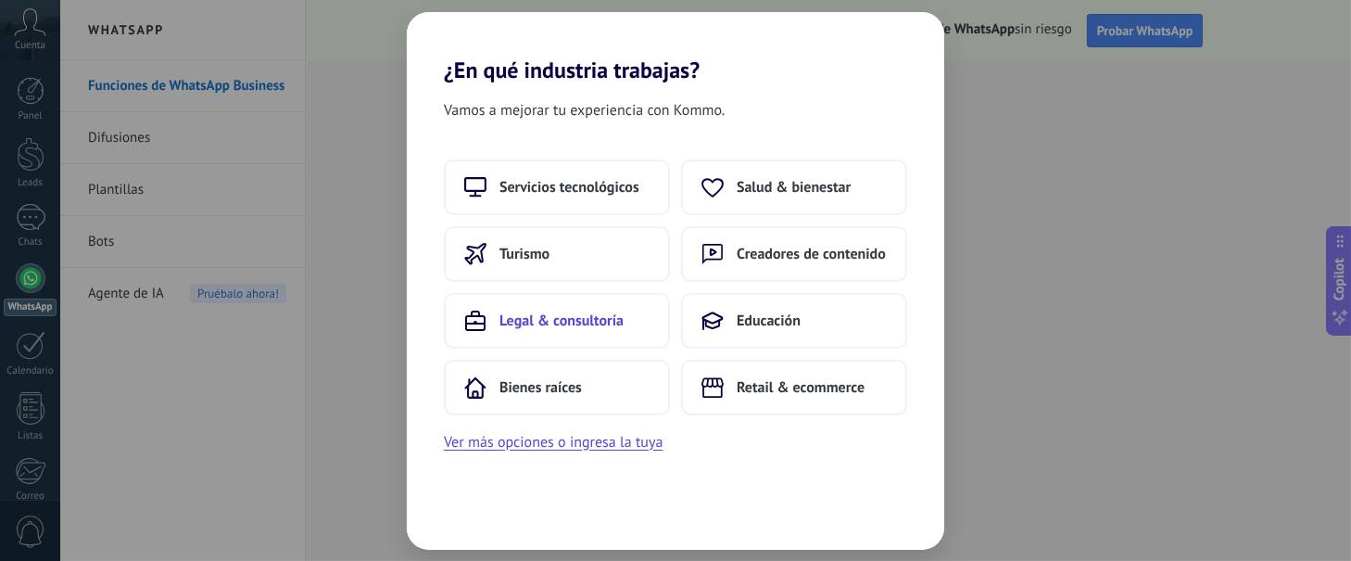 The width and height of the screenshot is (1351, 561). Describe the element at coordinates (584, 110) in the screenshot. I see `span: Vamos a mejorar tu experiencia con Kommo.` at that location.